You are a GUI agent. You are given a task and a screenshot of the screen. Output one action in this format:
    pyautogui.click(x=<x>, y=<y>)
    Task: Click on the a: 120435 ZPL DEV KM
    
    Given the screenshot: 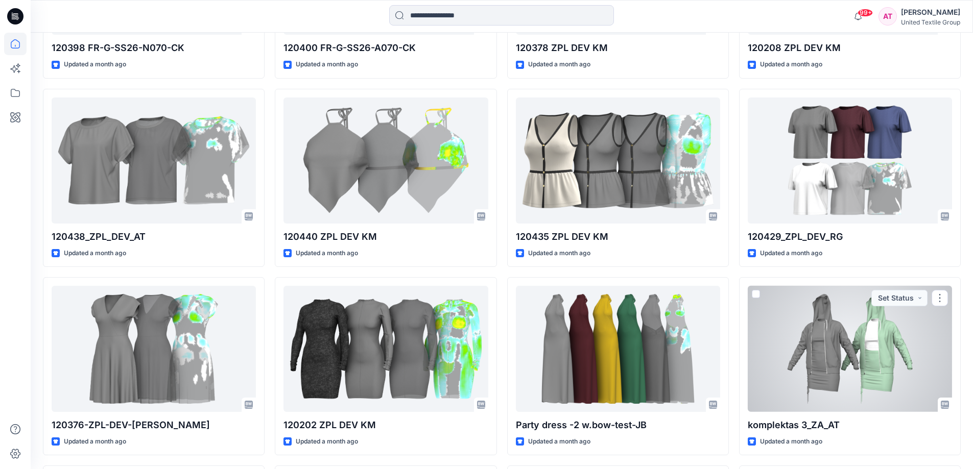 What is the action you would take?
    pyautogui.click(x=618, y=160)
    